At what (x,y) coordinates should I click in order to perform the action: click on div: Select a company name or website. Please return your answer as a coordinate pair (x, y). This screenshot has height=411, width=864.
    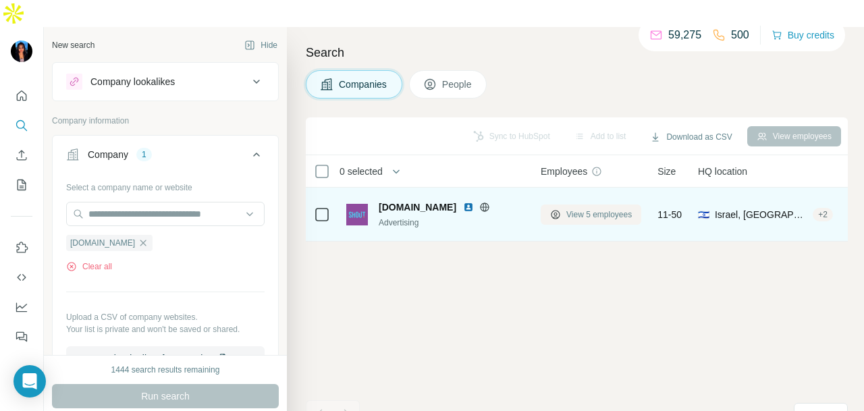
    Looking at the image, I should click on (165, 185).